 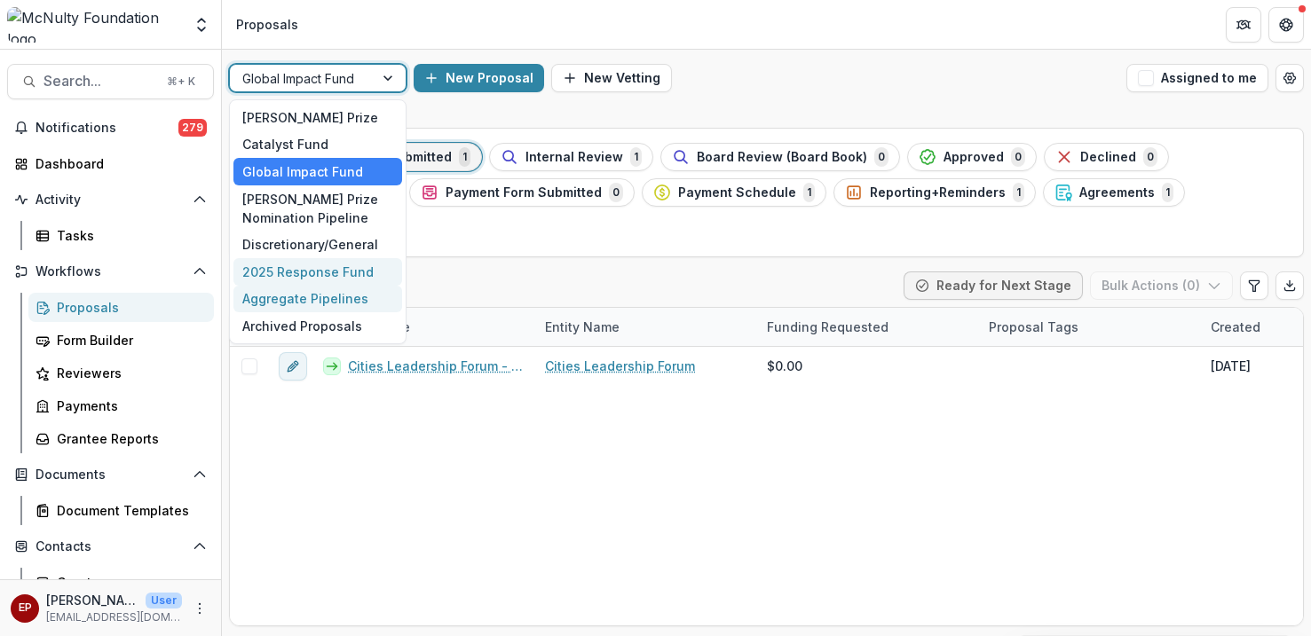 I want to click on div: Proposals, so click(x=267, y=24).